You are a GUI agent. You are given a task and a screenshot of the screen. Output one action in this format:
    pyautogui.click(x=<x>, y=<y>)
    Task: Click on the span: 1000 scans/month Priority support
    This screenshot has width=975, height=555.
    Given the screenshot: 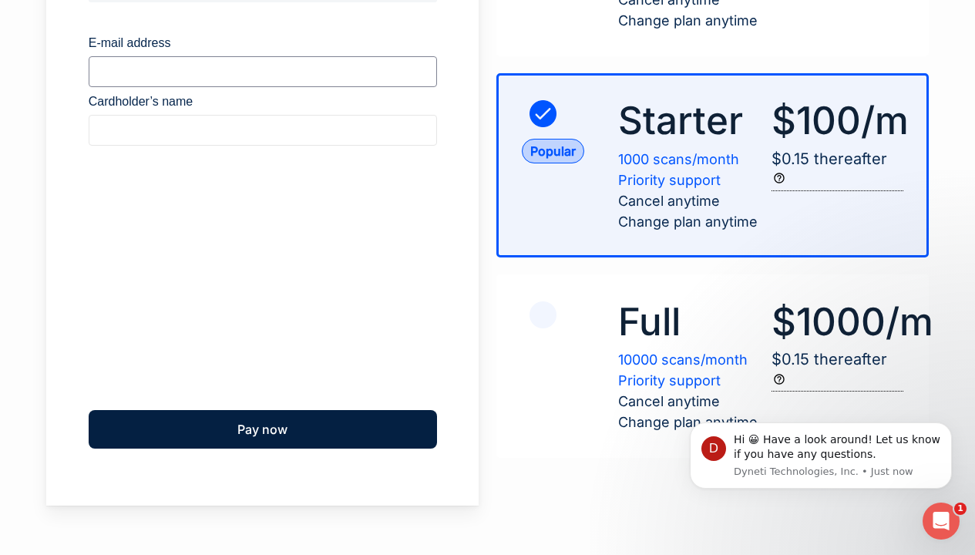 What is the action you would take?
    pyautogui.click(x=678, y=170)
    